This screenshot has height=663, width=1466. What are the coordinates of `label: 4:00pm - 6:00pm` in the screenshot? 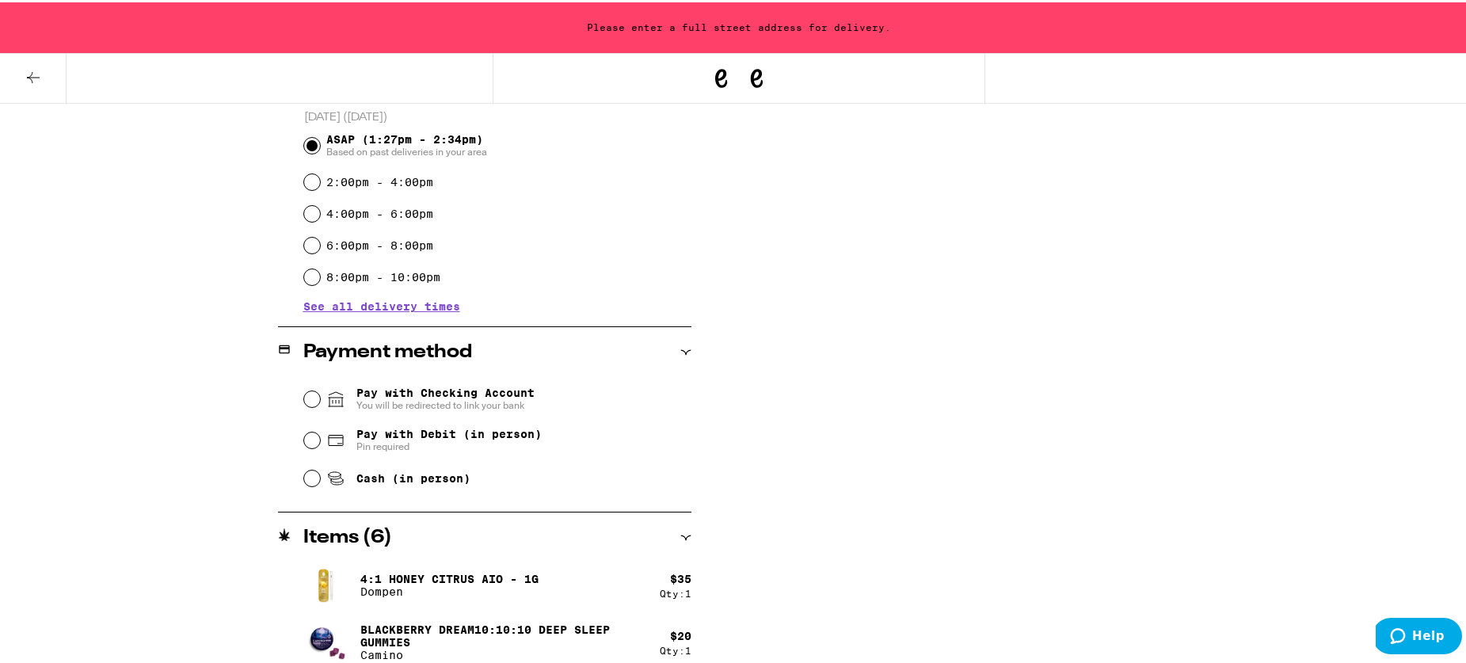 It's located at (379, 211).